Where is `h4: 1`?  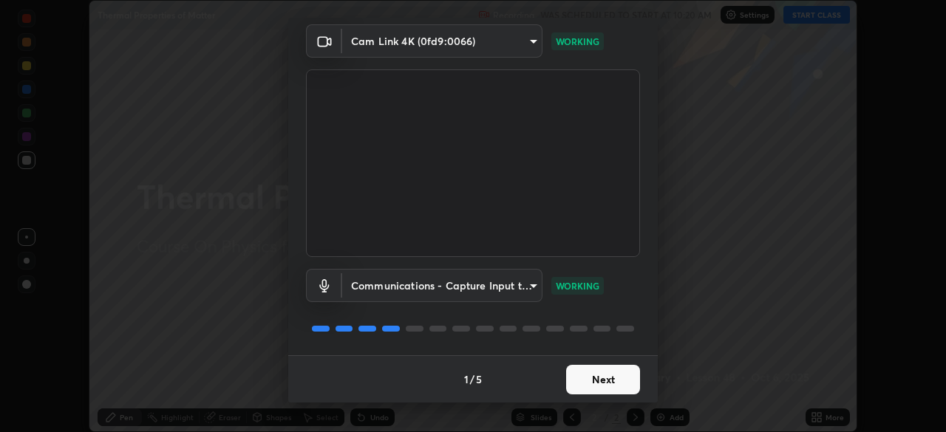 h4: 1 is located at coordinates (466, 379).